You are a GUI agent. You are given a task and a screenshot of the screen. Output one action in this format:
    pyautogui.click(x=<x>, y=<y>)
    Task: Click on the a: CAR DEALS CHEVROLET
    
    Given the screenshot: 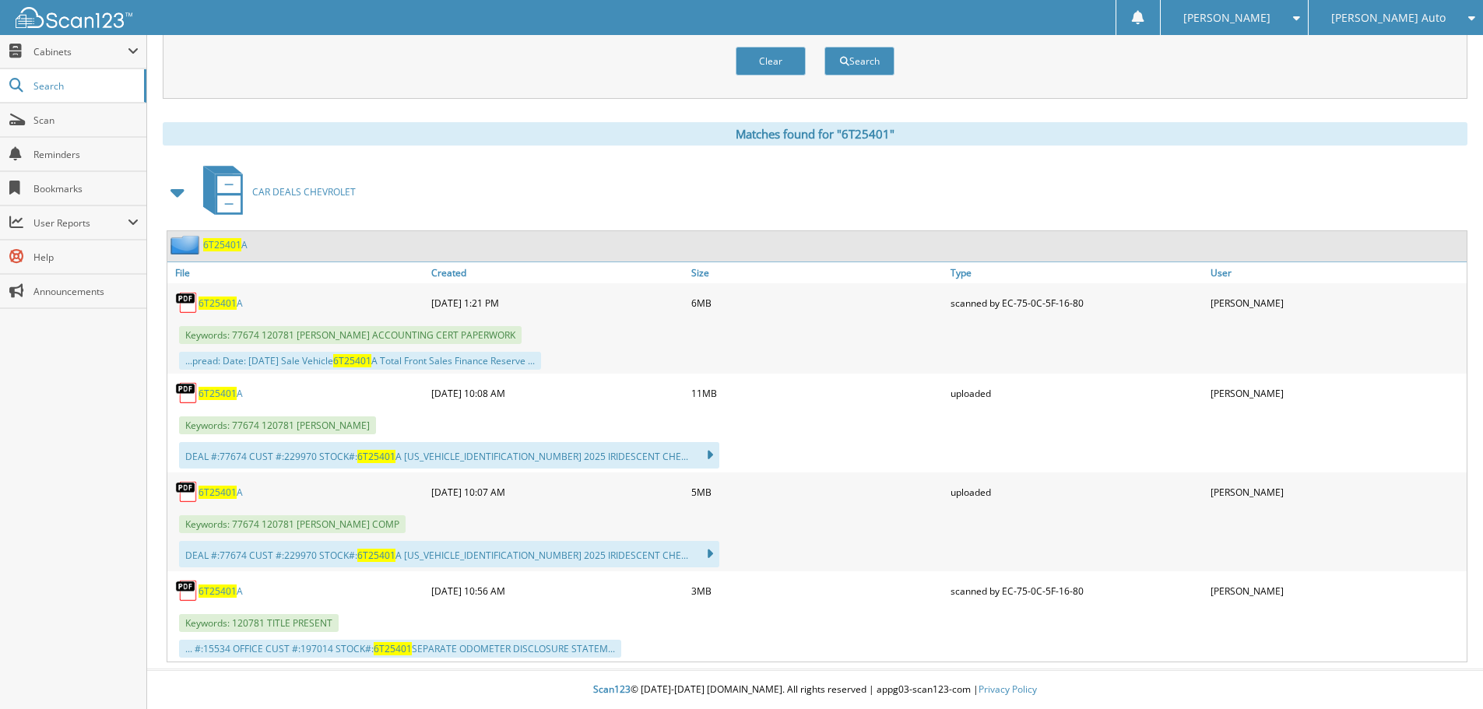 What is the action you would take?
    pyautogui.click(x=275, y=191)
    